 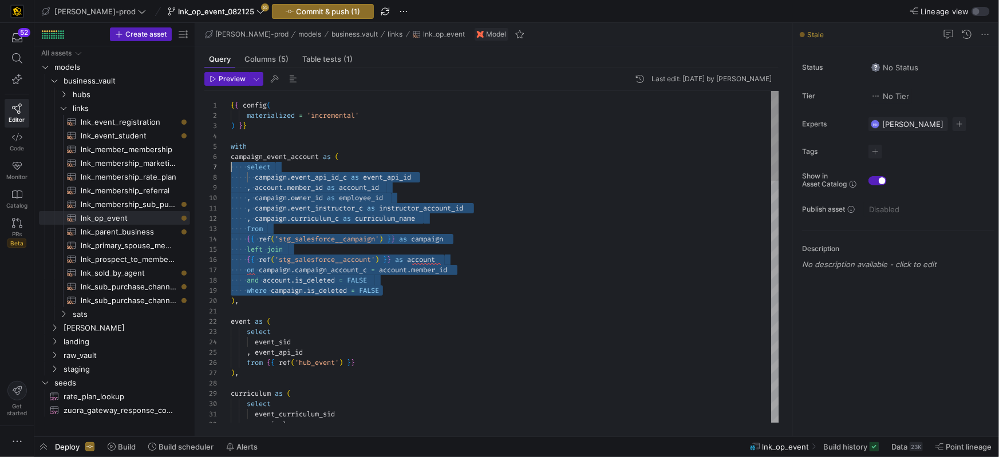 I want to click on span: 'incremental', so click(x=332, y=116).